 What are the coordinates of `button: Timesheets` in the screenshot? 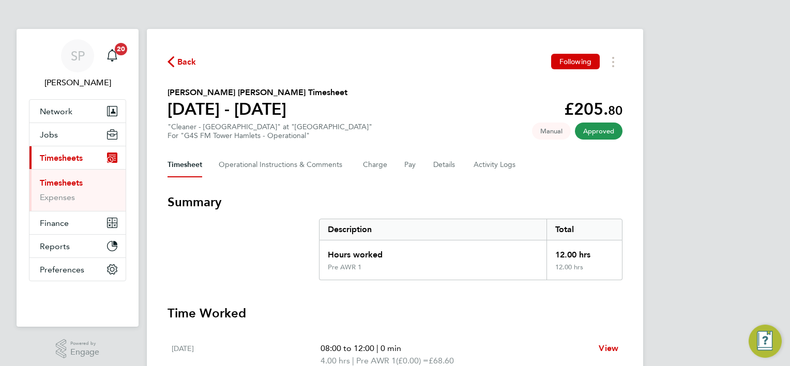 It's located at (78, 158).